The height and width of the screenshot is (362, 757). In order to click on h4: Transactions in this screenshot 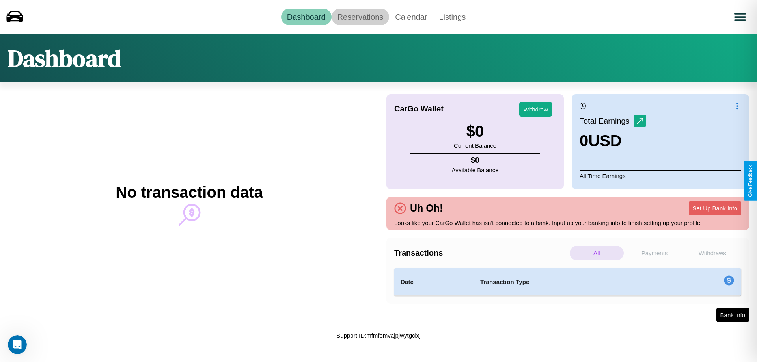, I will do `click(481, 253)`.